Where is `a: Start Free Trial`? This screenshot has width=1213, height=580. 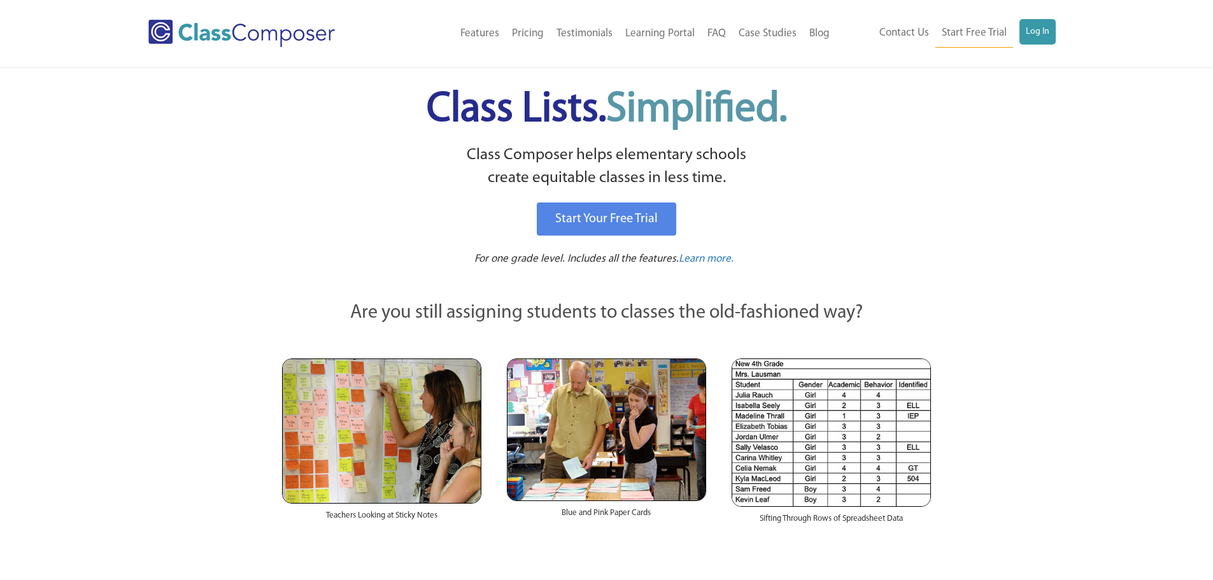 a: Start Free Trial is located at coordinates (974, 33).